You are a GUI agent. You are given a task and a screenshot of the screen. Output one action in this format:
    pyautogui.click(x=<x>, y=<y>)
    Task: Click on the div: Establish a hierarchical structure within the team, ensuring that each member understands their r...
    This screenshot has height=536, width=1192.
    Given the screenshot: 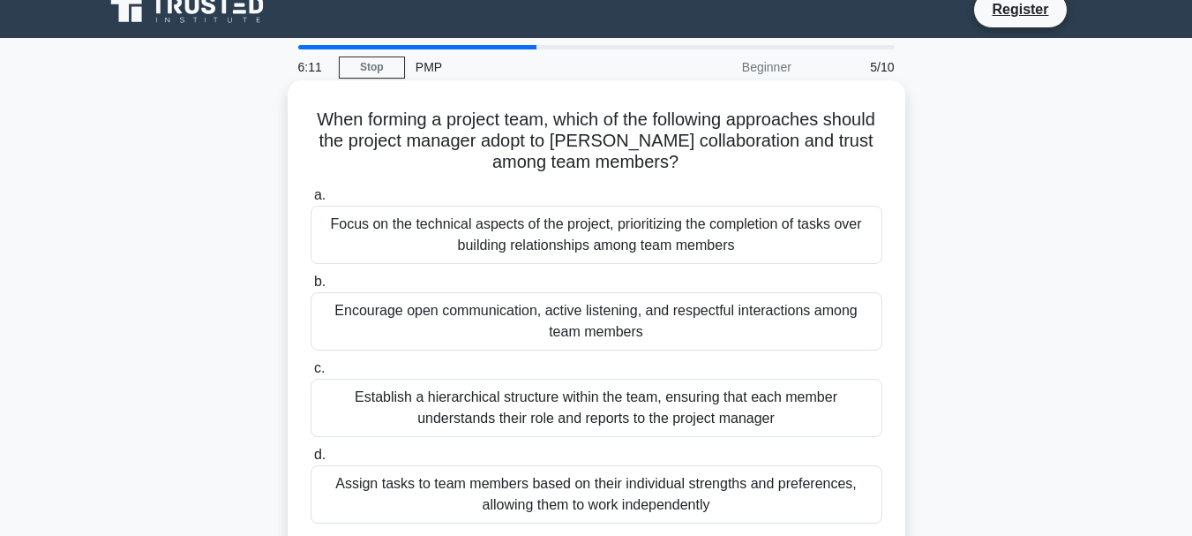 What is the action you would take?
    pyautogui.click(x=597, y=408)
    